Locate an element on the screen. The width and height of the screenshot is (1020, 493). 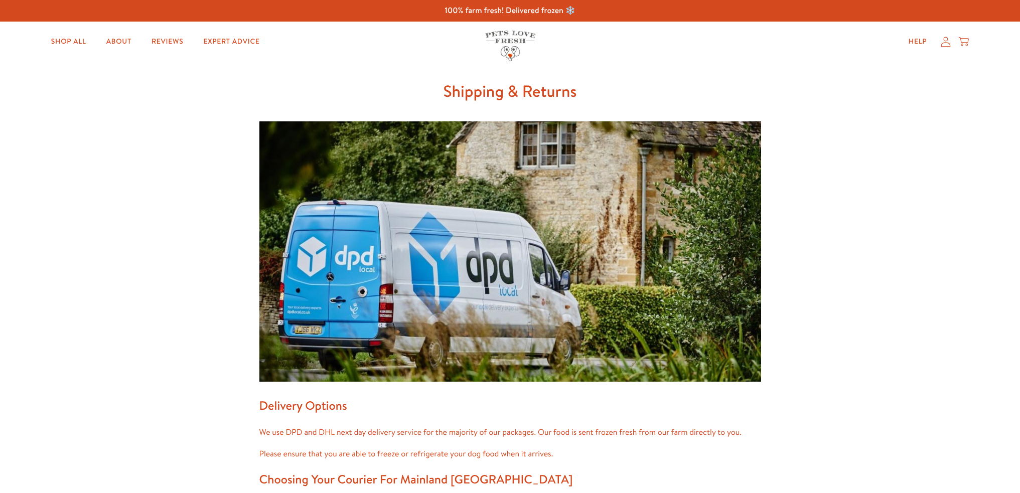
h1: Shipping & Returns is located at coordinates (510, 91).